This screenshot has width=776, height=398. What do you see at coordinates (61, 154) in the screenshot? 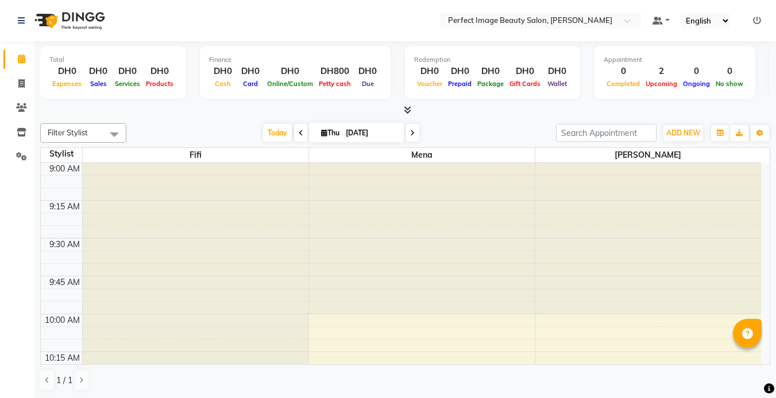
I see `div: Stylist` at bounding box center [61, 154].